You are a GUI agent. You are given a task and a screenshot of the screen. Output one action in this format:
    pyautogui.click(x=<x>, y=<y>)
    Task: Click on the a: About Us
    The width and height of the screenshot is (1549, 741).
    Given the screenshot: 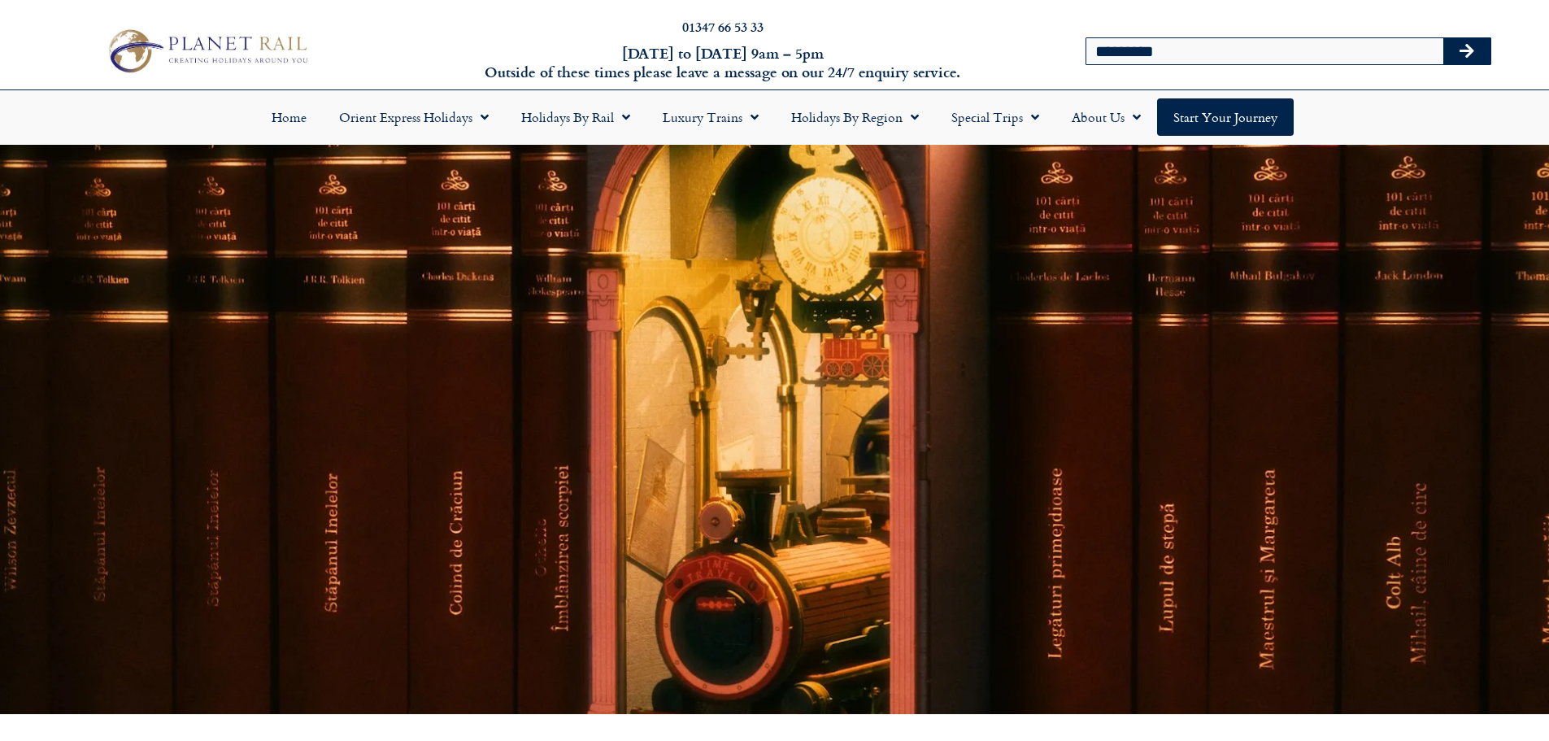 What is the action you would take?
    pyautogui.click(x=1106, y=117)
    